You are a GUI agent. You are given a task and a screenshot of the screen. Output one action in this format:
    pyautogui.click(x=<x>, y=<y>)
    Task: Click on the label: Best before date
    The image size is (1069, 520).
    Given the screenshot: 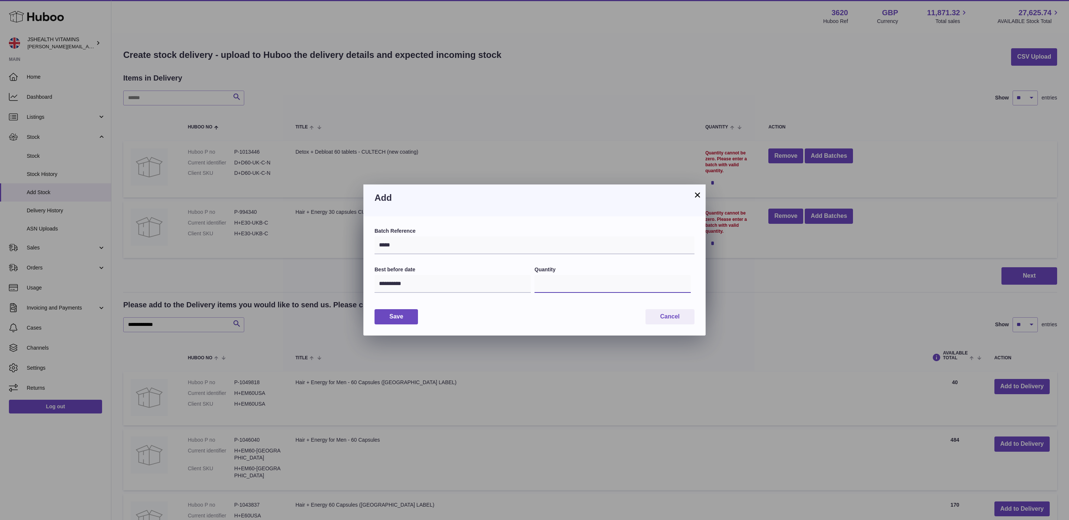 What is the action you would take?
    pyautogui.click(x=453, y=270)
    